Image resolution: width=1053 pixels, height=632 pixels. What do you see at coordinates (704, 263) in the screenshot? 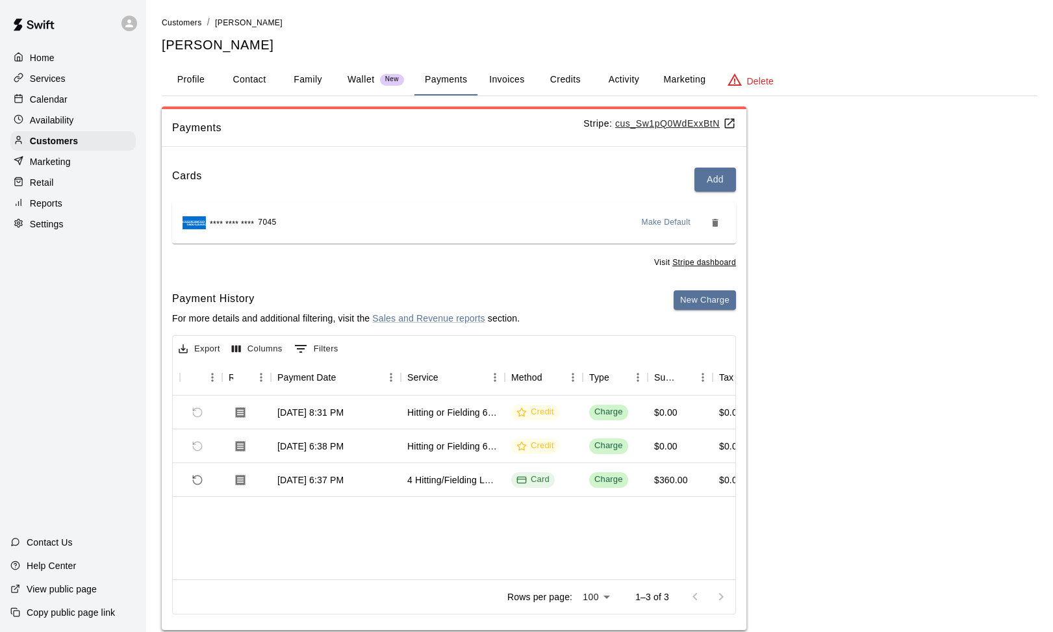
I see `a: Stripe dashboard` at bounding box center [704, 263].